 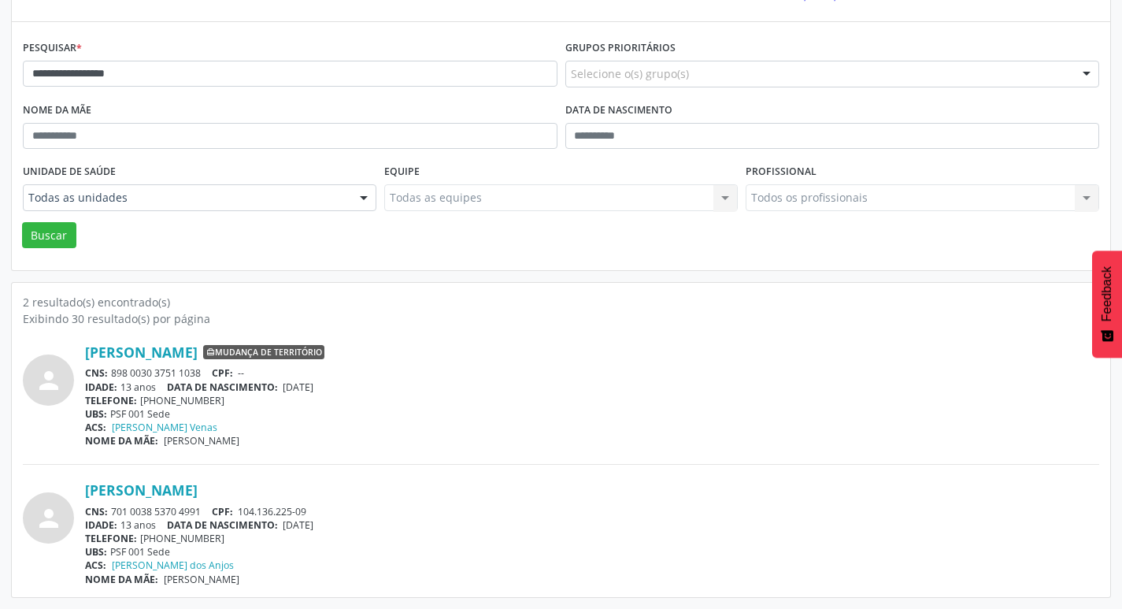 I want to click on label: Data de nascimento, so click(x=619, y=110).